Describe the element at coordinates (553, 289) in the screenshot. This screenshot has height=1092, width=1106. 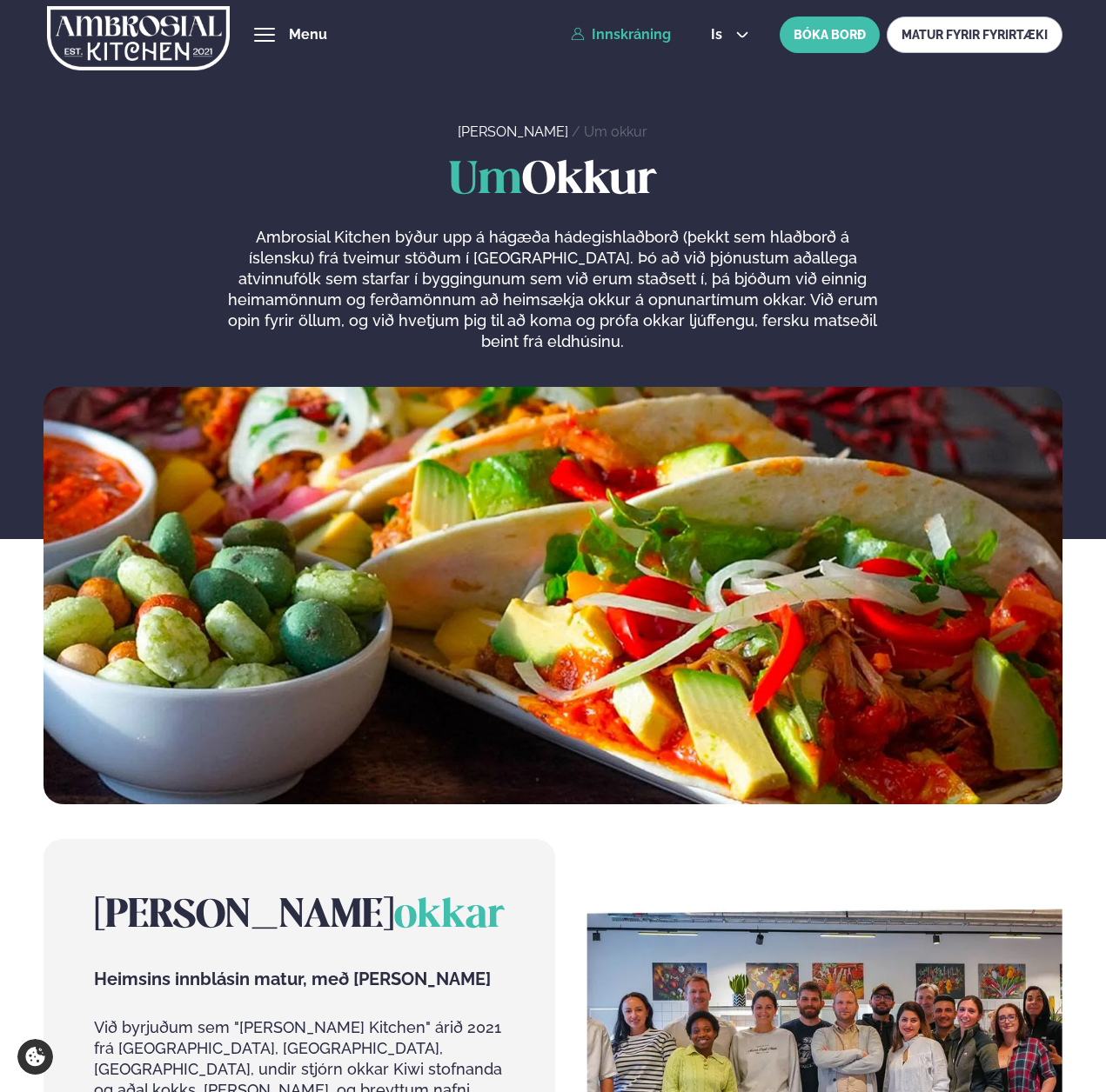
I see `p: Ambrosial Kitchen býður upp á hágæða hádegishlaðborð (þekkt sem hlaðborð á íslensku) frá tveimur ...` at that location.